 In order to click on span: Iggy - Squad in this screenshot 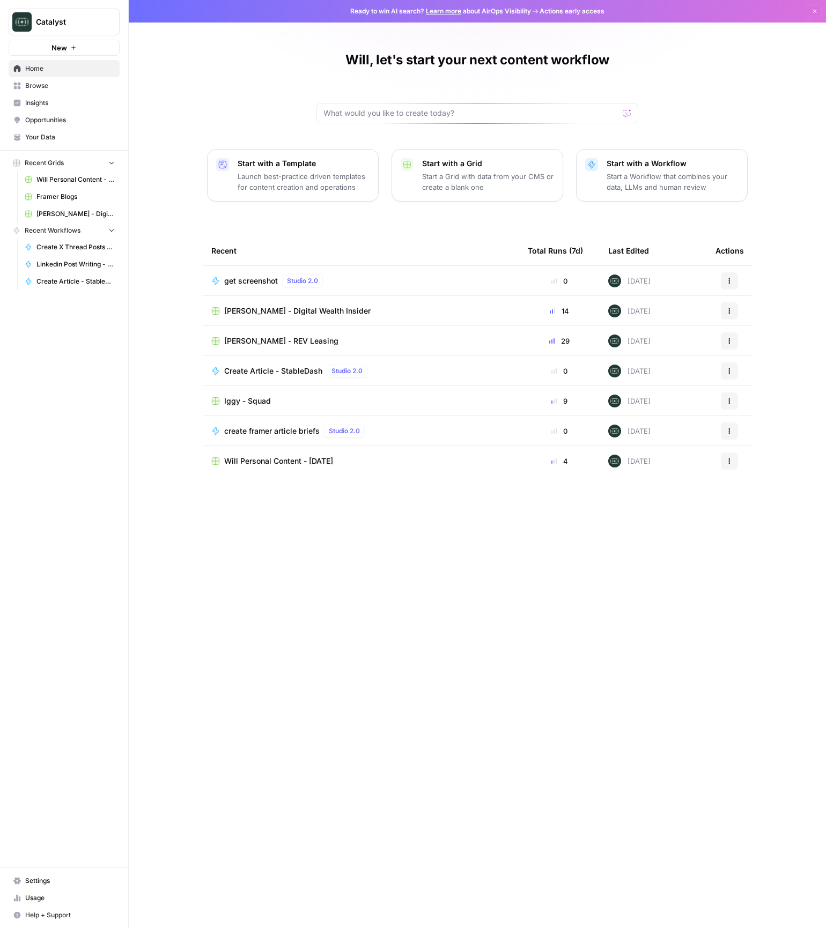, I will do `click(247, 401)`.